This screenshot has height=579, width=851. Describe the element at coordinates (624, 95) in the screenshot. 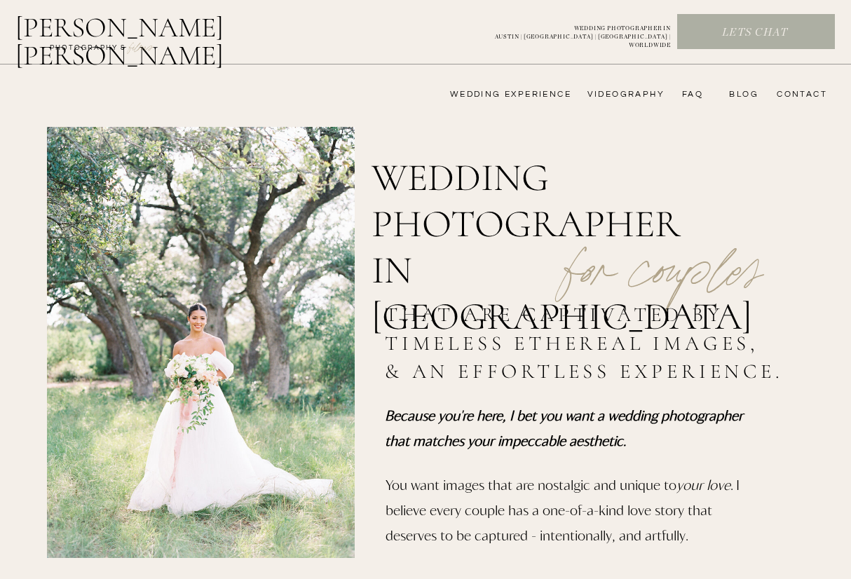

I see `a: videography` at that location.